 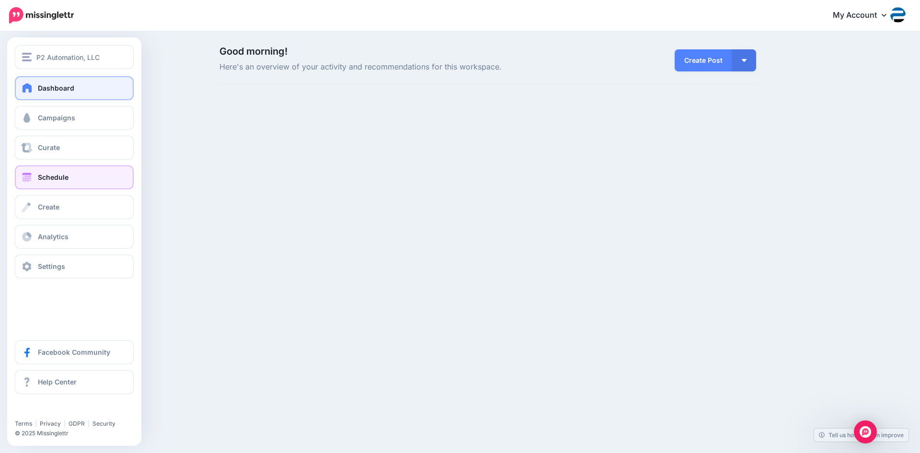 I want to click on span: Here's an overview of your activity and recommendations for this workspace., so click(x=396, y=67).